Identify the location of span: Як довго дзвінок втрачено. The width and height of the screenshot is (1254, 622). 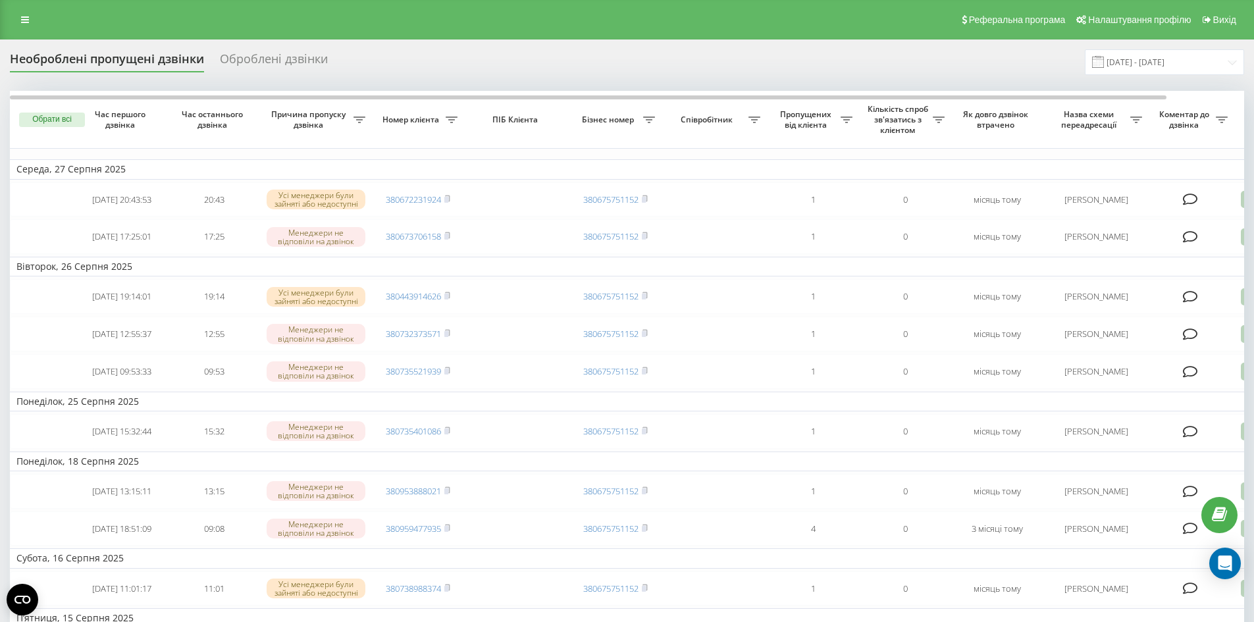
(997, 119).